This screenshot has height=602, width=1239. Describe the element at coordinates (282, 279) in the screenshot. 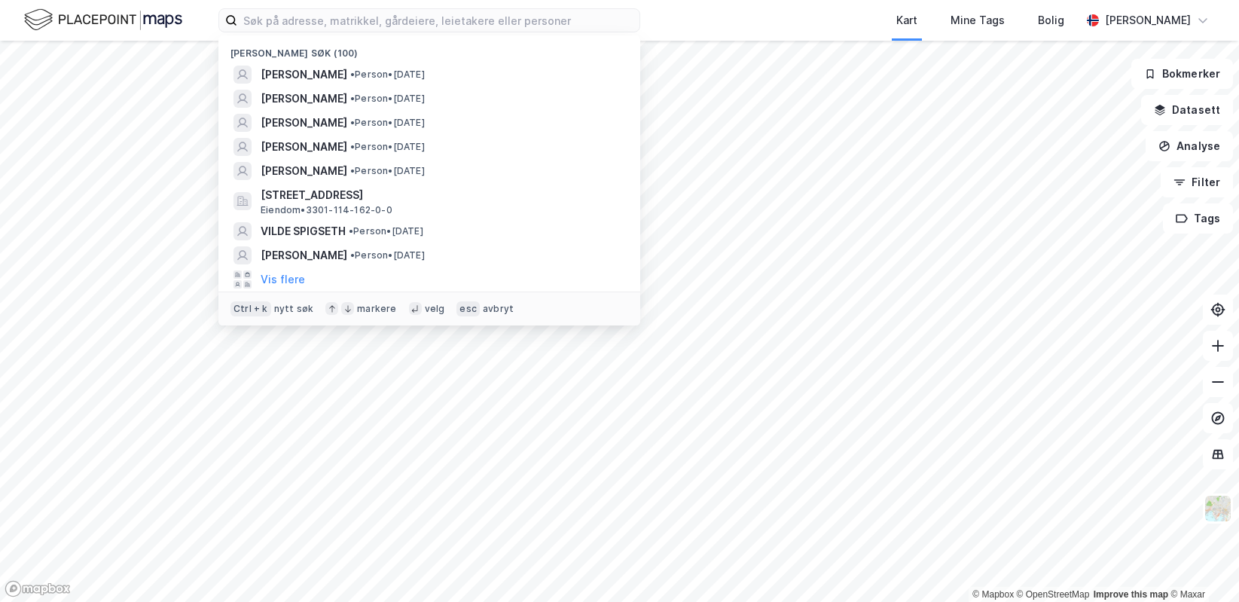

I see `button: Vis flere` at that location.